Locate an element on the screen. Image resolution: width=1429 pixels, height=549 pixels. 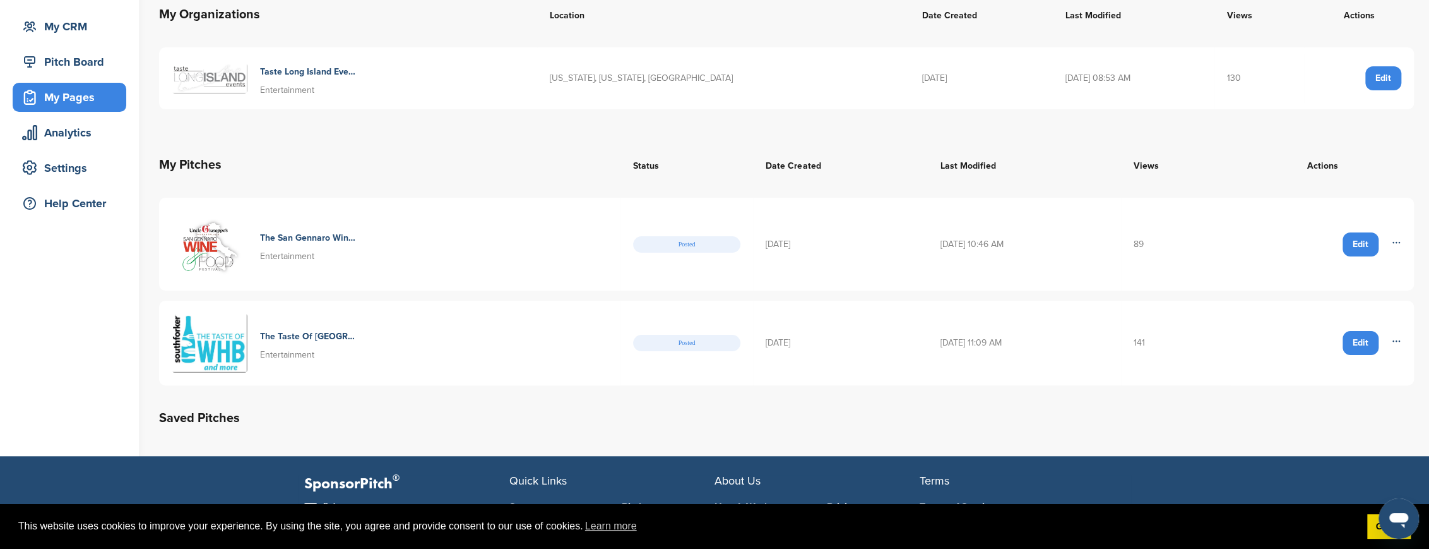
th: My Pitches is located at coordinates (389, 165).